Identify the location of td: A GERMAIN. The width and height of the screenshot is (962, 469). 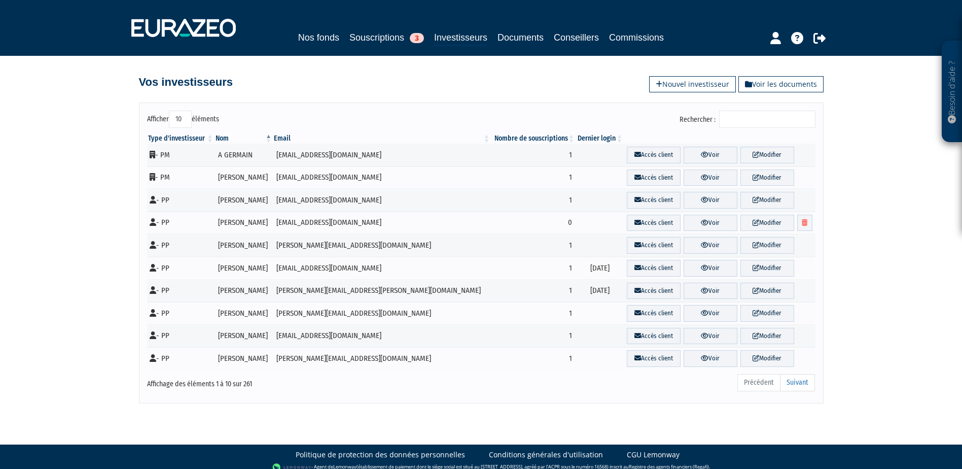
(244, 155).